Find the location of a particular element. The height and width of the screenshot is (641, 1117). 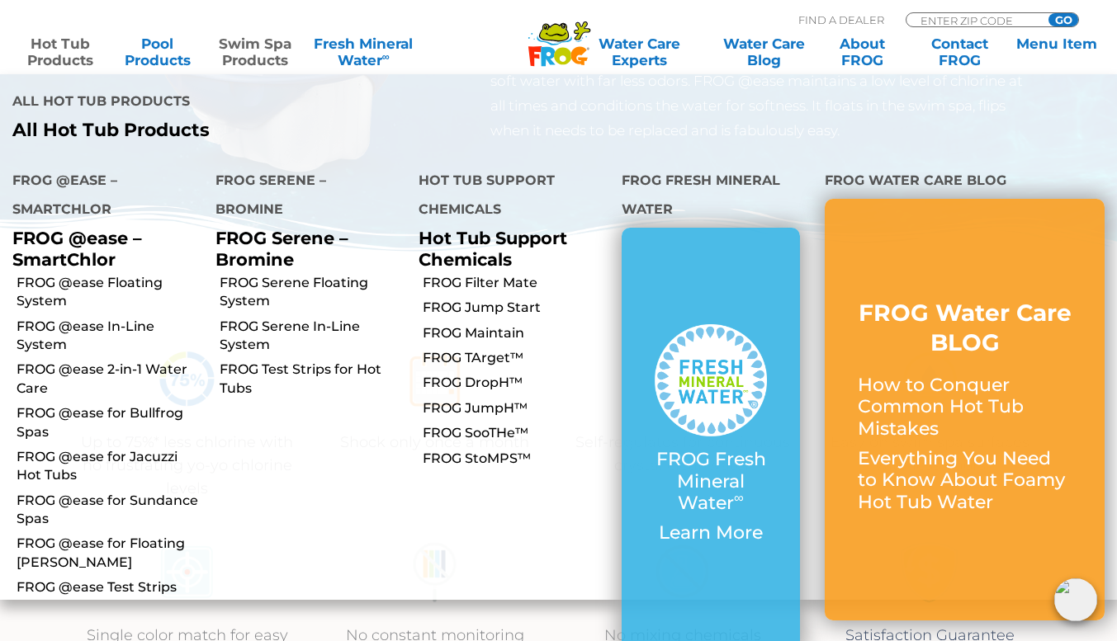

a: PoolProducts is located at coordinates (157, 52).